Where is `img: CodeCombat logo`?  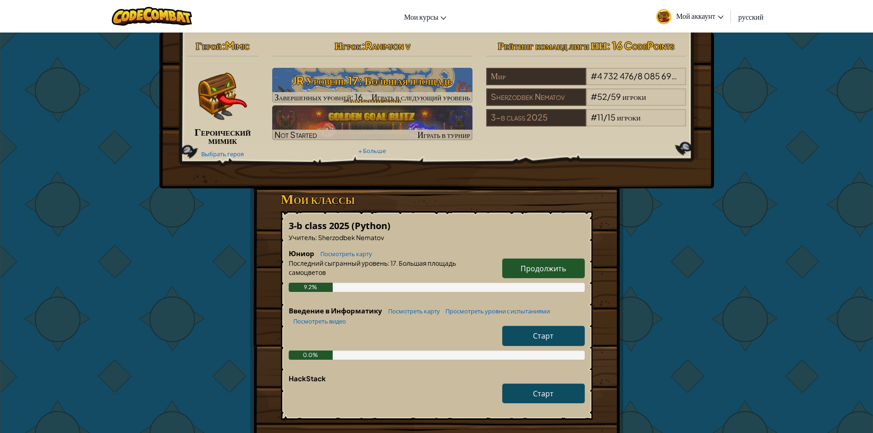 img: CodeCombat logo is located at coordinates (152, 16).